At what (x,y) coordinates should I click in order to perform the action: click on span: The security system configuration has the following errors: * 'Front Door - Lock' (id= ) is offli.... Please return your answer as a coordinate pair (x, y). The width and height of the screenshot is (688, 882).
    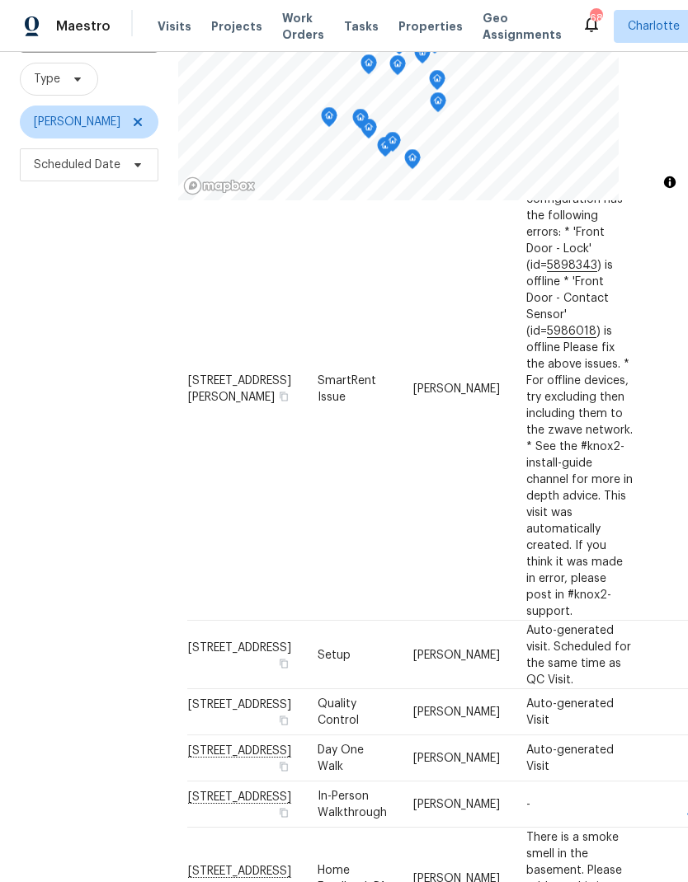
    Looking at the image, I should click on (579, 388).